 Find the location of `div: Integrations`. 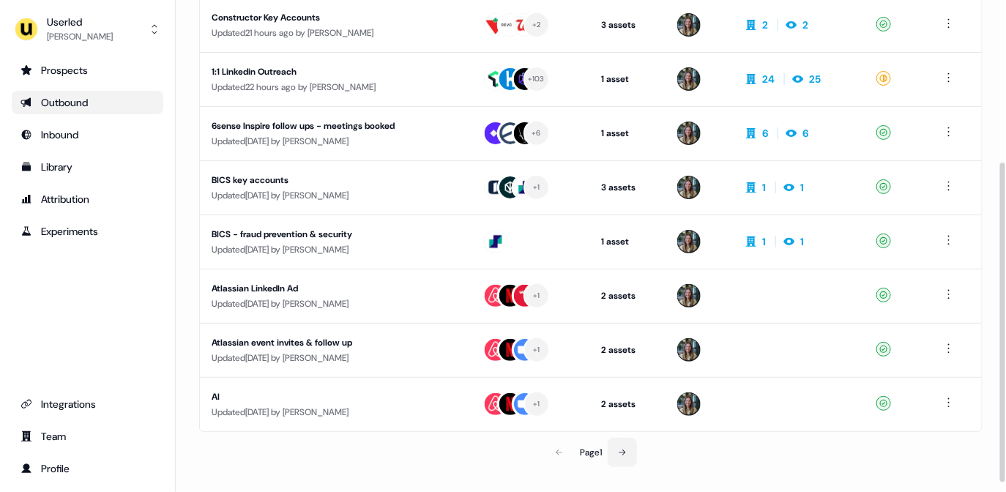

div: Integrations is located at coordinates (87, 404).